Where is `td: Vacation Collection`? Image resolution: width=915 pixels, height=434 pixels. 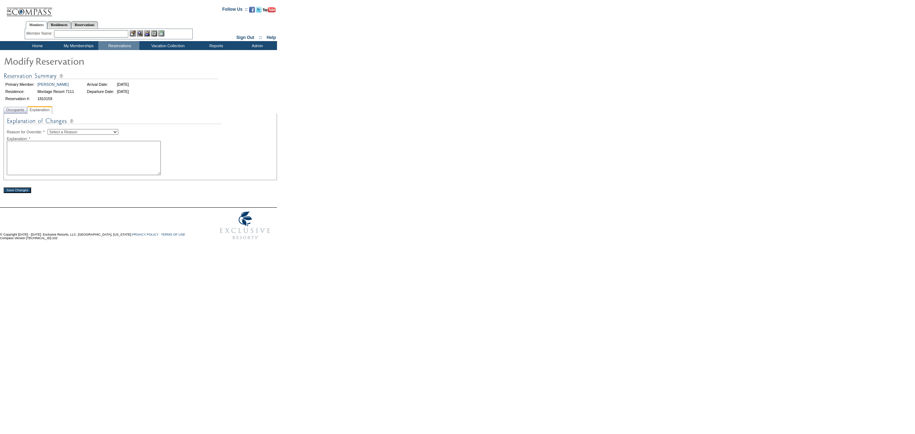
td: Vacation Collection is located at coordinates (167, 45).